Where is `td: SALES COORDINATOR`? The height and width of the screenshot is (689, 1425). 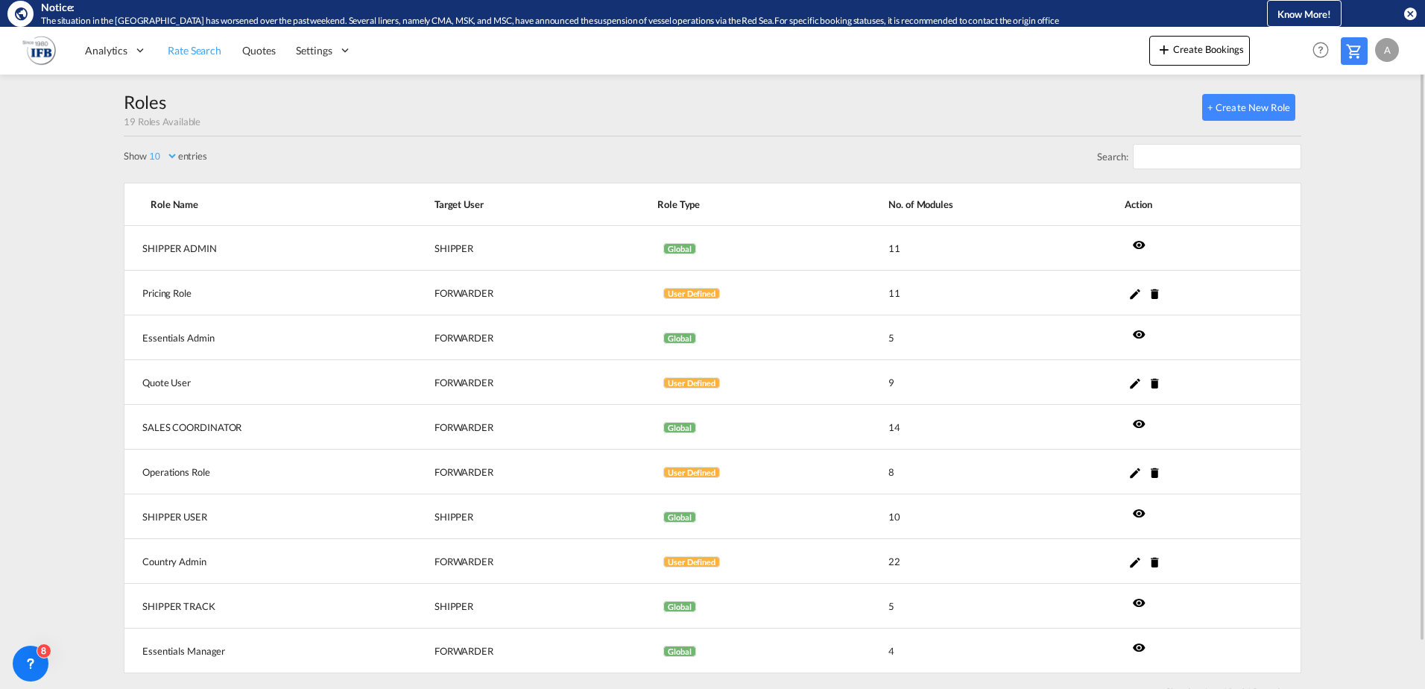
td: SALES COORDINATOR is located at coordinates (260, 427).